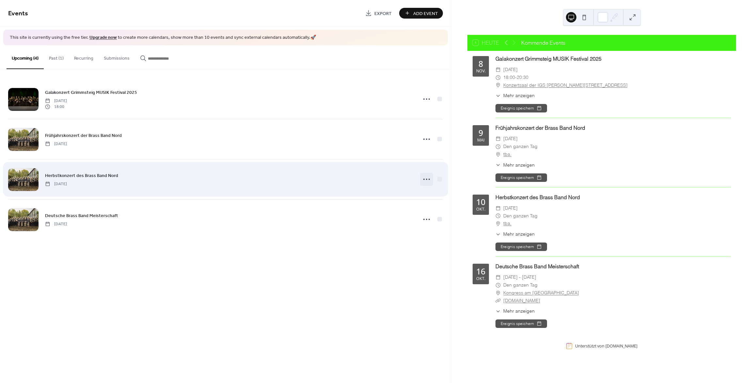  I want to click on a: Herbstkonzert des Brass Band Nord, so click(82, 175).